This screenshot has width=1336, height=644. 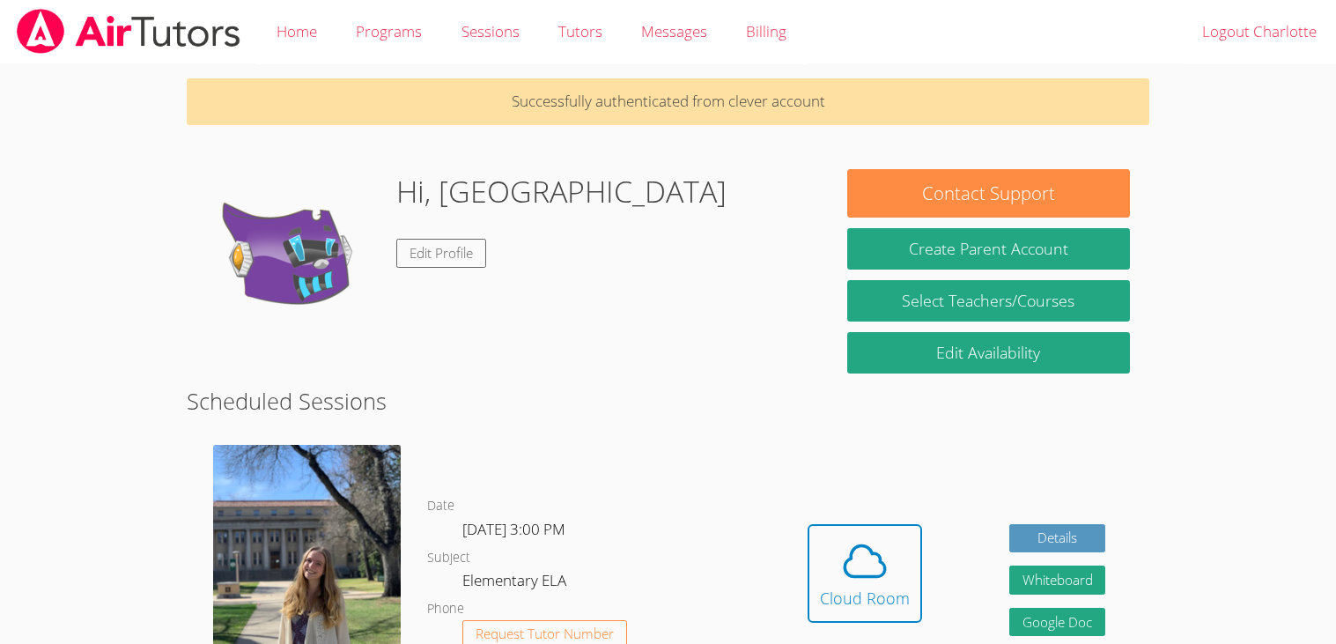 What do you see at coordinates (544, 633) in the screenshot?
I see `span: Request Tutor Number` at bounding box center [544, 633].